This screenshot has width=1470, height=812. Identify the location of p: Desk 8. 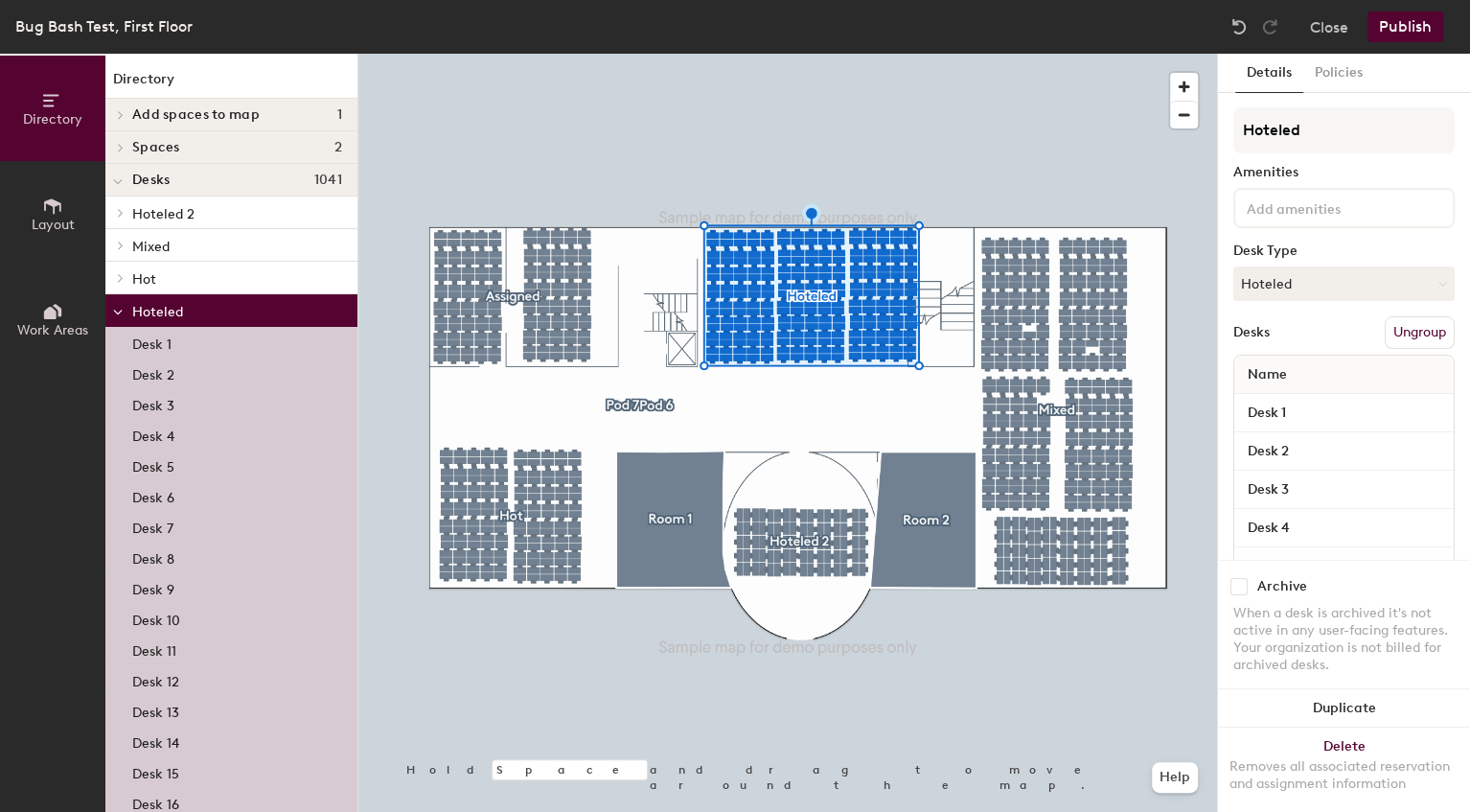
(153, 556).